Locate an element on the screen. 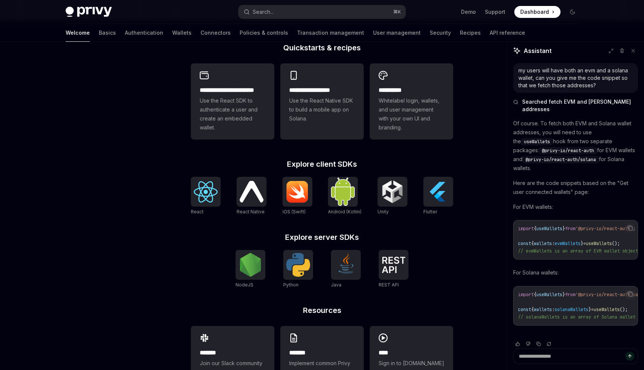 The width and height of the screenshot is (644, 370). a: Security is located at coordinates (440, 33).